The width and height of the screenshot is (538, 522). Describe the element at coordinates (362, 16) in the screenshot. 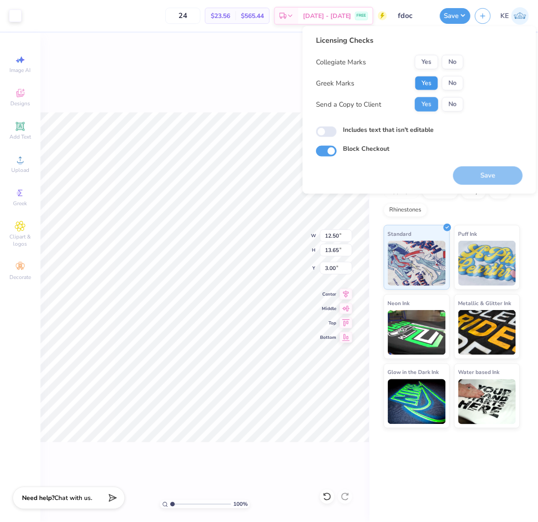

I see `span: FREE` at that location.